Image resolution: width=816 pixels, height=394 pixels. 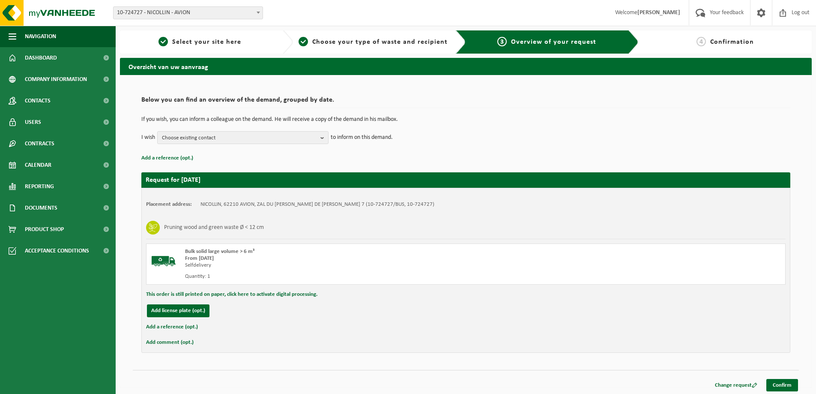 I want to click on span: Documents, so click(x=41, y=208).